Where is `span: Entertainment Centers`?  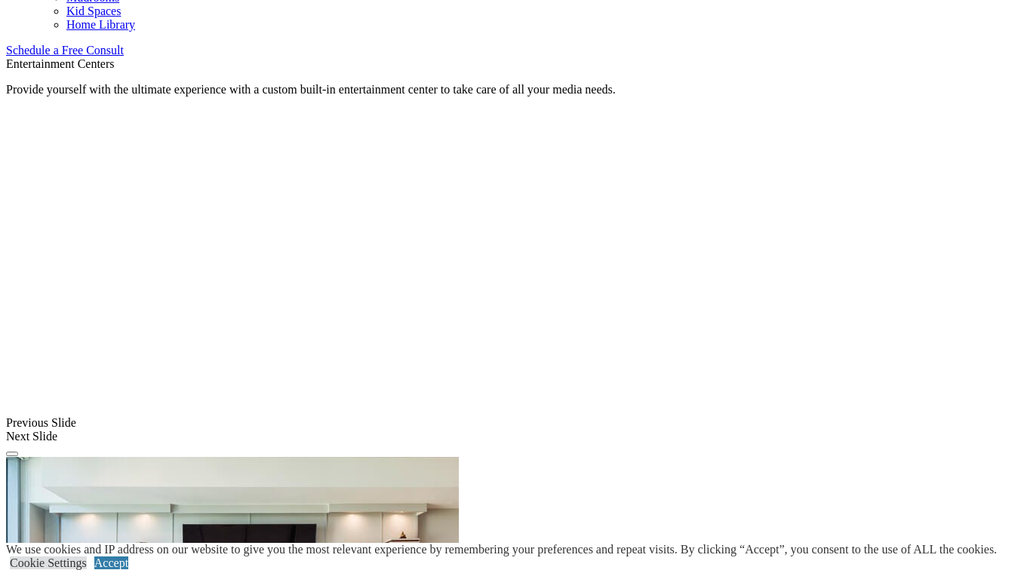 span: Entertainment Centers is located at coordinates (60, 63).